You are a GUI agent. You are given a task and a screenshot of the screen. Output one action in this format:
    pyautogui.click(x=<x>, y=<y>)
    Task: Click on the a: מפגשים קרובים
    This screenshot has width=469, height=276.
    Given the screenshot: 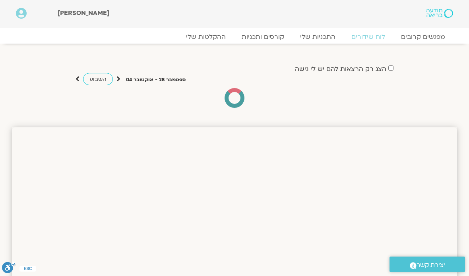 What is the action you would take?
    pyautogui.click(x=423, y=37)
    